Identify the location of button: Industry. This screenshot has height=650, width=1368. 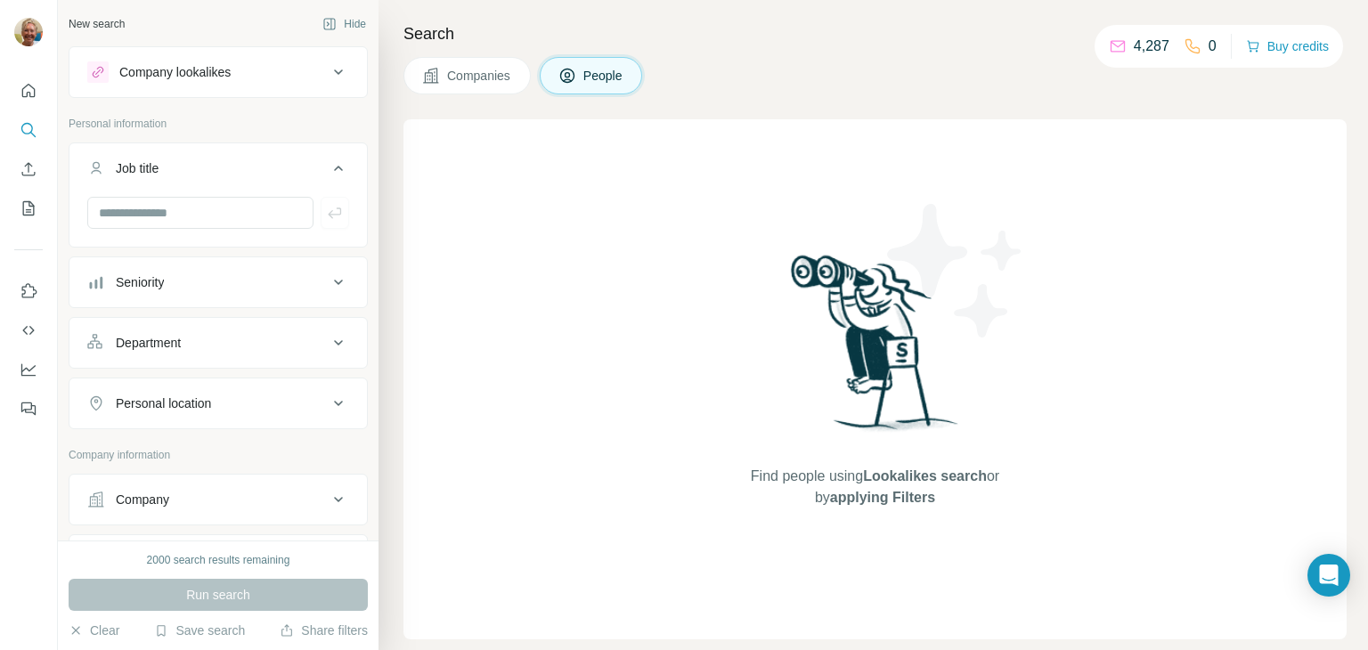
(218, 560).